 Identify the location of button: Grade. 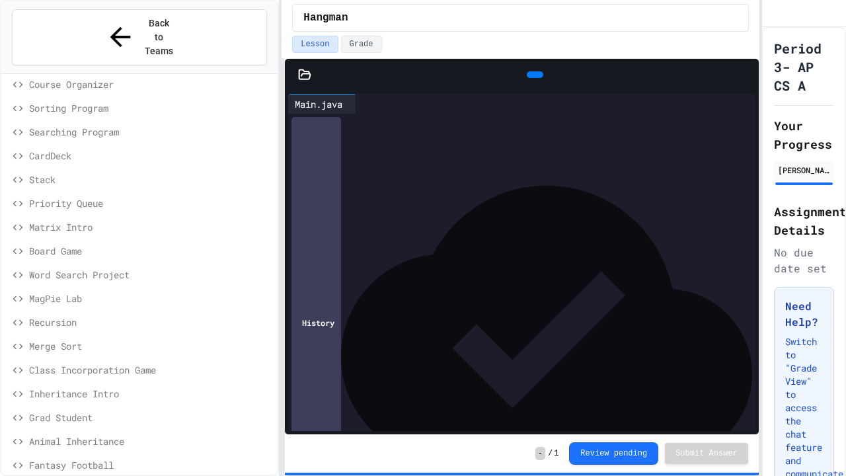
(361, 44).